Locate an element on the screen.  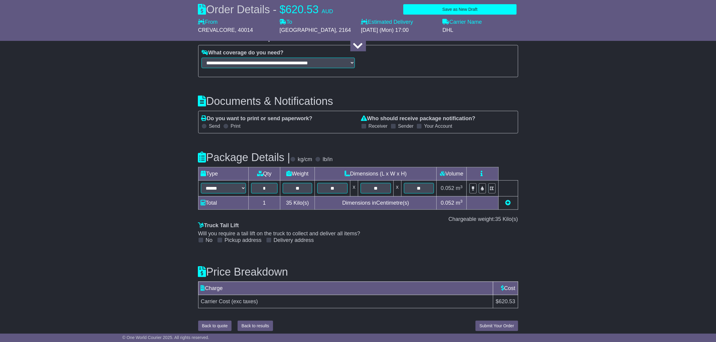
span: Carrier Cost is located at coordinates (215, 301).